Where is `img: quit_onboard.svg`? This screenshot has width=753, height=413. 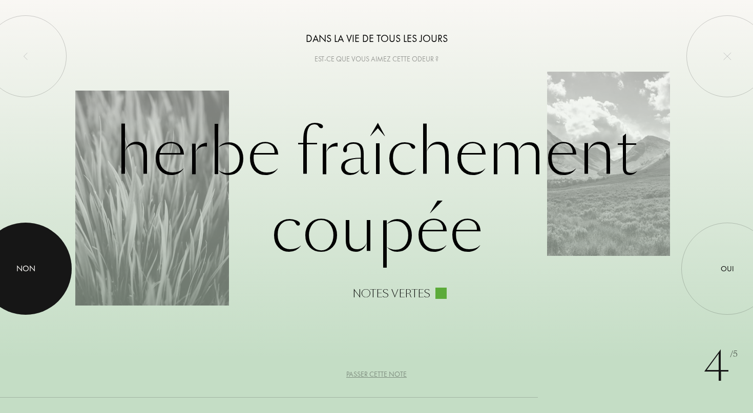
img: quit_onboard.svg is located at coordinates (727, 56).